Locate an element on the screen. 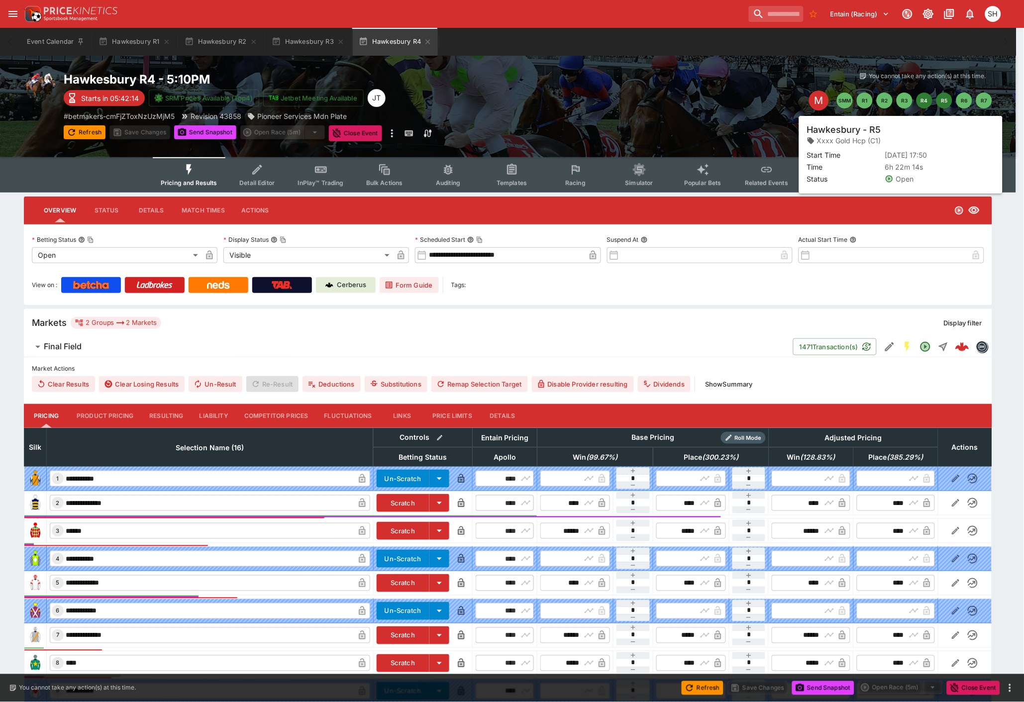 The width and height of the screenshot is (1024, 702). p: Scheduled Start is located at coordinates (440, 239).